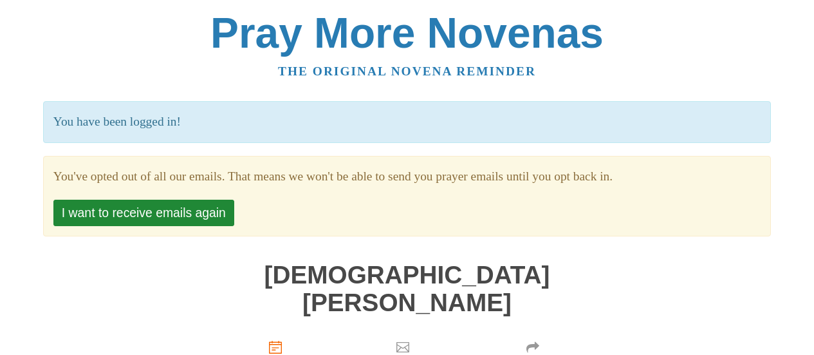 The image size is (814, 355). I want to click on p: You have been logged in!, so click(407, 122).